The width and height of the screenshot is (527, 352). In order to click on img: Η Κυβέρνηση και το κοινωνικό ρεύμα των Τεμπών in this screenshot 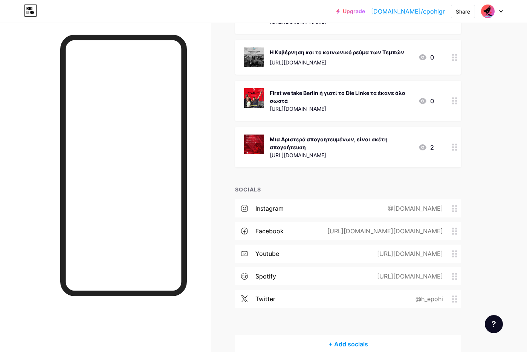, I will do `click(254, 57)`.